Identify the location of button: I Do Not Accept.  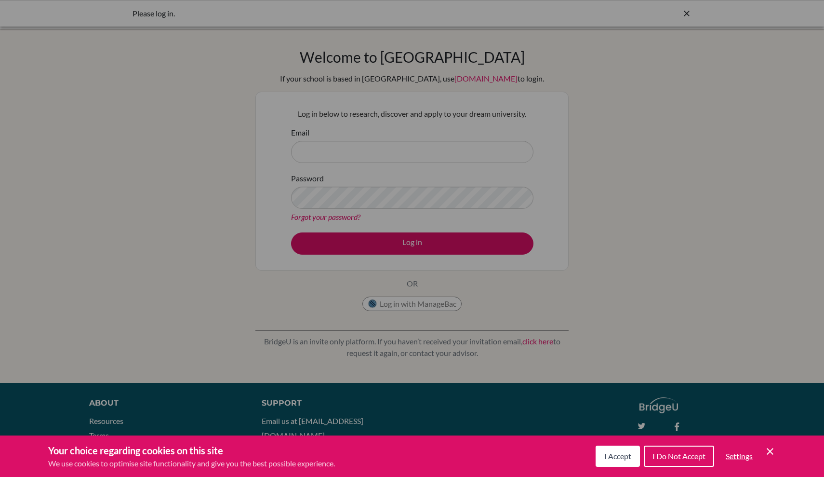
(679, 456).